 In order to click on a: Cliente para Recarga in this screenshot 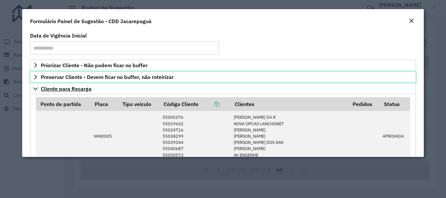, I will do `click(222, 89)`.